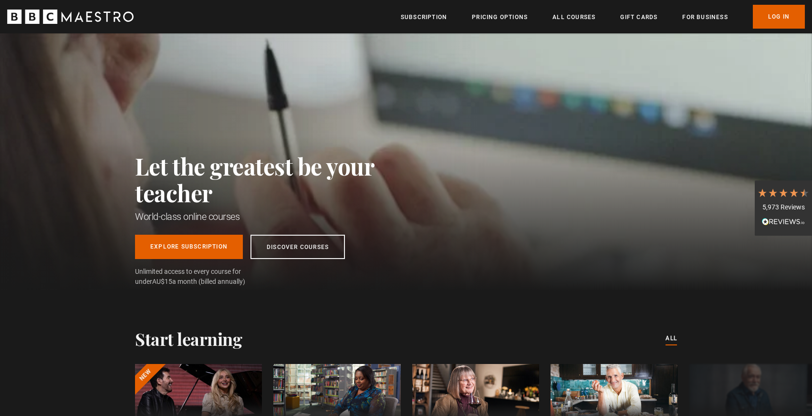 This screenshot has width=812, height=416. Describe the element at coordinates (276, 217) in the screenshot. I see `h1: World-class online courses` at that location.